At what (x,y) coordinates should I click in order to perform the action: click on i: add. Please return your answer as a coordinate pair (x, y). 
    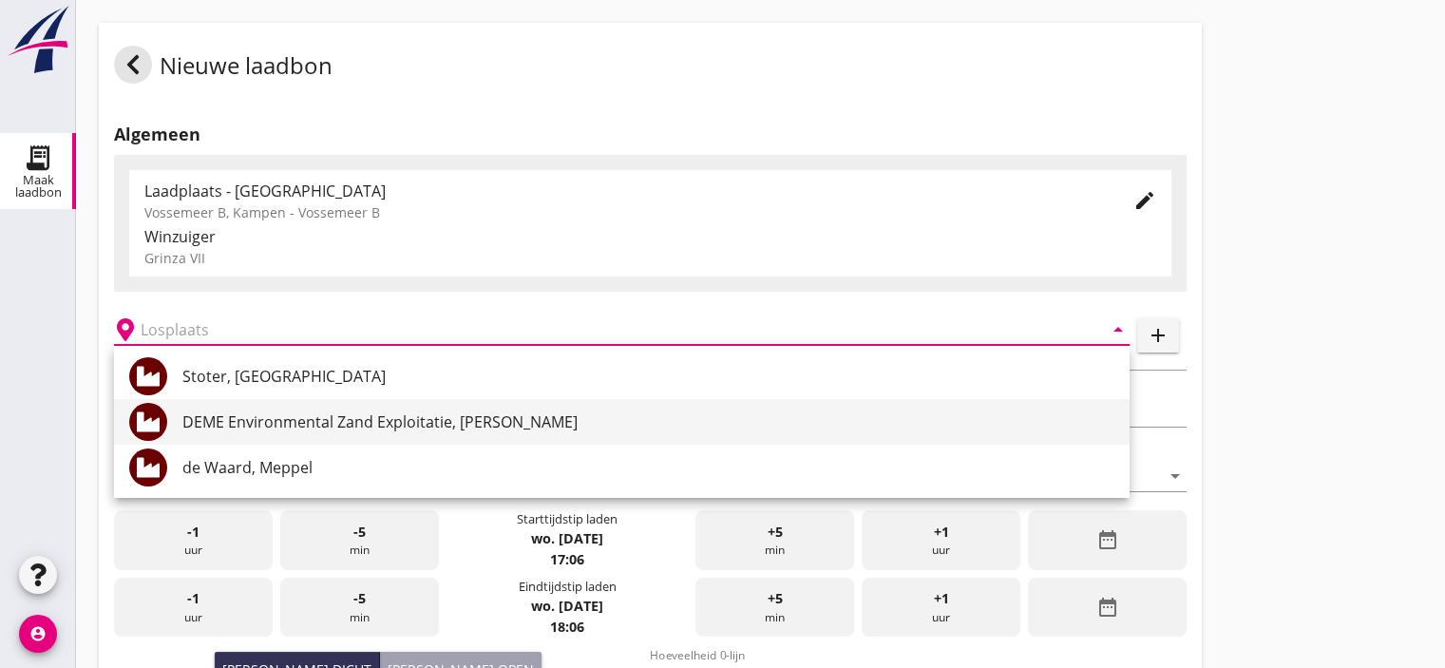
    Looking at the image, I should click on (1158, 335).